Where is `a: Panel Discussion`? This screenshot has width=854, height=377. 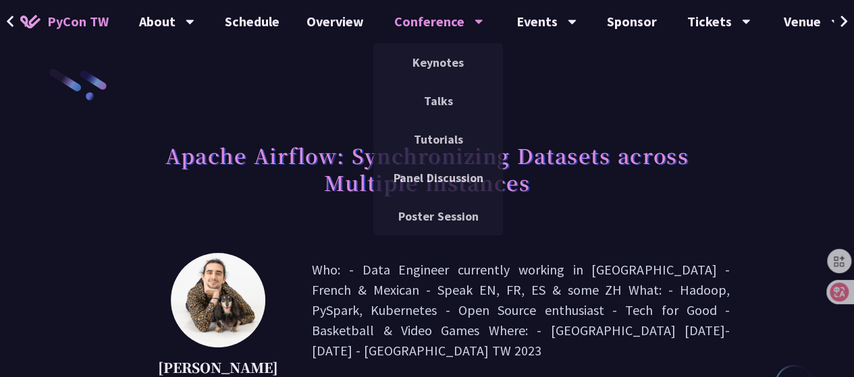 a: Panel Discussion is located at coordinates (438, 178).